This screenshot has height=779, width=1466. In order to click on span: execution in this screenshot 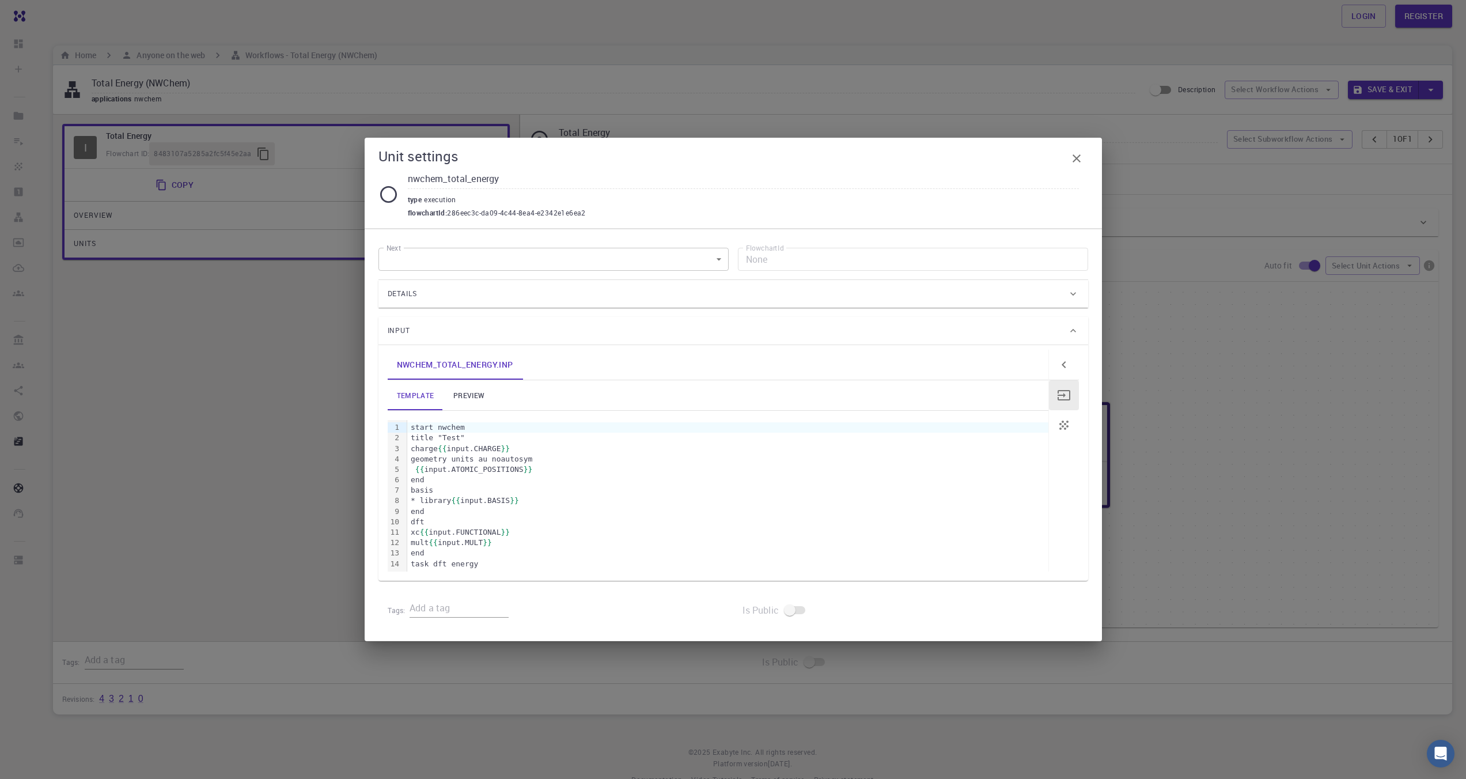, I will do `click(442, 199)`.